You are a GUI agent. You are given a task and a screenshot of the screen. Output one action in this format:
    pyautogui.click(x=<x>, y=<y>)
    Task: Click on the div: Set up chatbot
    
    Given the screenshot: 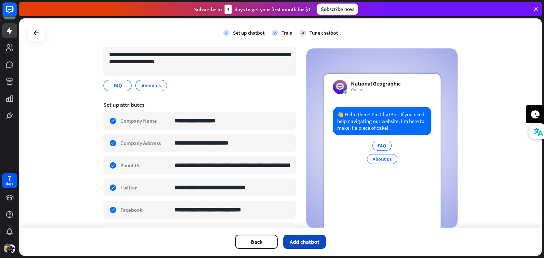 What is the action you would take?
    pyautogui.click(x=249, y=33)
    